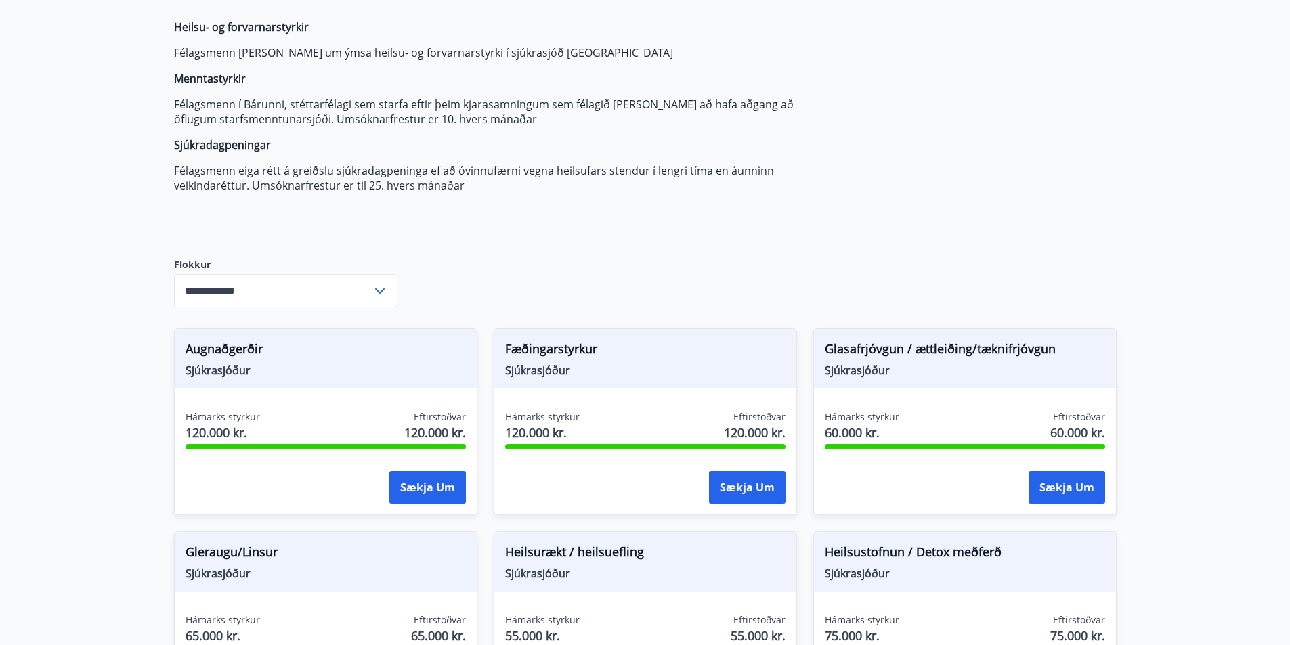 This screenshot has width=1290, height=645. Describe the element at coordinates (965, 555) in the screenshot. I see `span: Heilsustofnun / Detox meðferð` at that location.